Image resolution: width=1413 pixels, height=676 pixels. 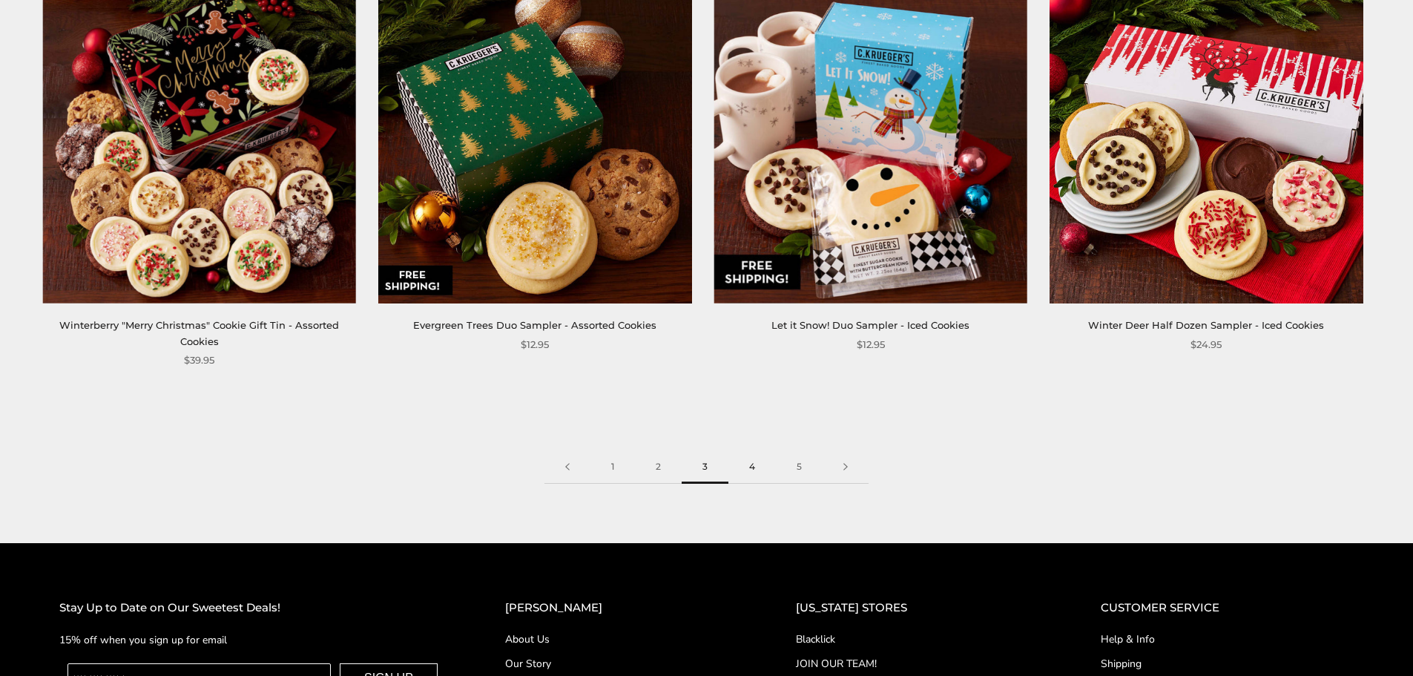 I want to click on a: 2, so click(x=658, y=467).